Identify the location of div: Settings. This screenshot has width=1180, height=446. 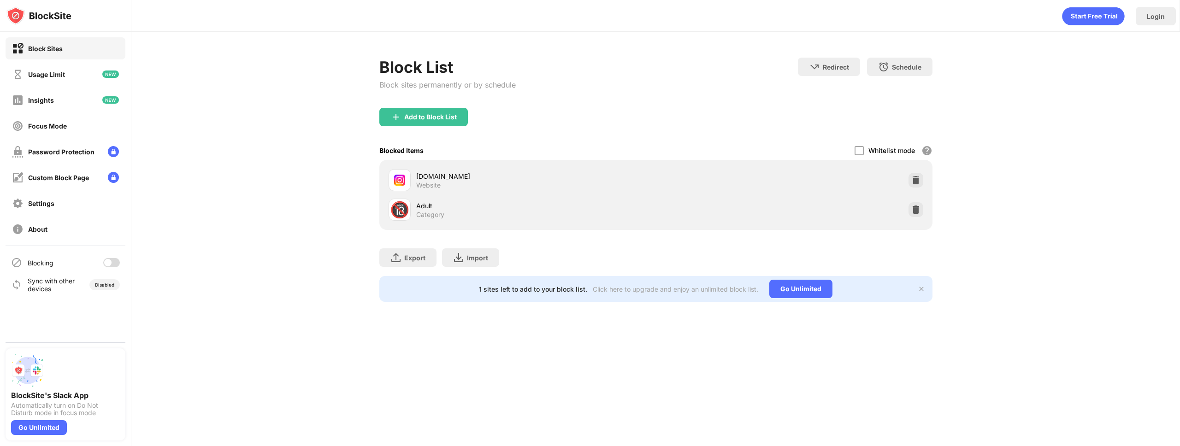
(41, 203).